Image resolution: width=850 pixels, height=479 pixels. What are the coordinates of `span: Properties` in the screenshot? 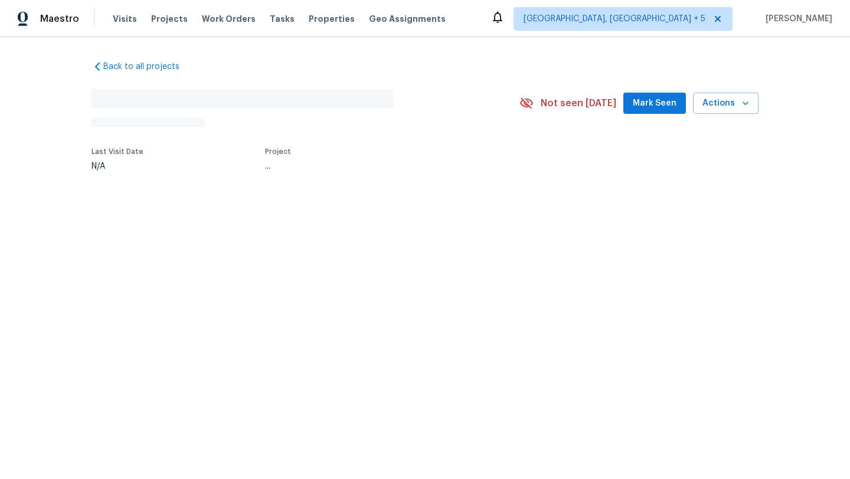 It's located at (332, 19).